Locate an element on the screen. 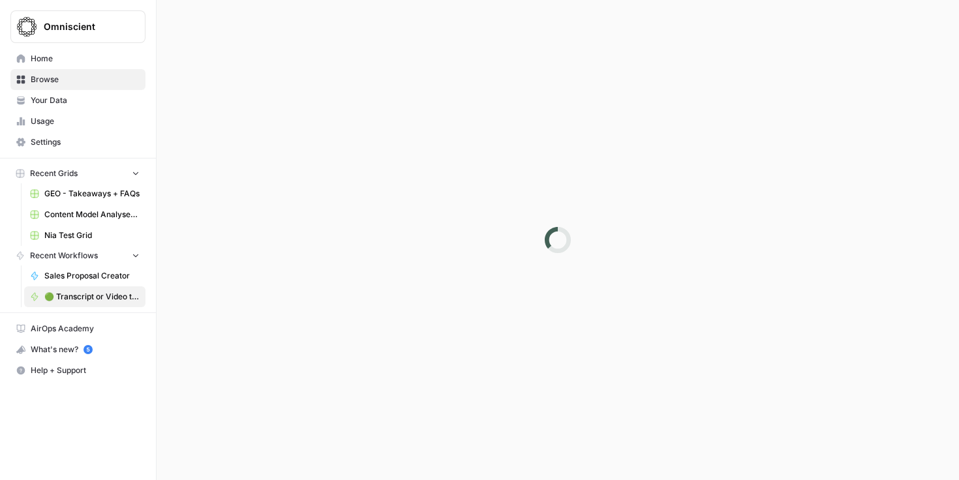  a: Settings is located at coordinates (78, 142).